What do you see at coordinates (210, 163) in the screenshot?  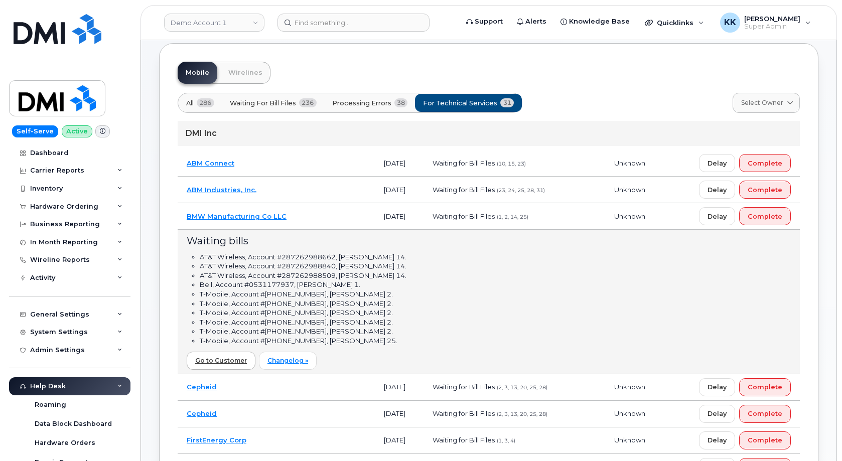 I see `a: ABM Connect` at bounding box center [210, 163].